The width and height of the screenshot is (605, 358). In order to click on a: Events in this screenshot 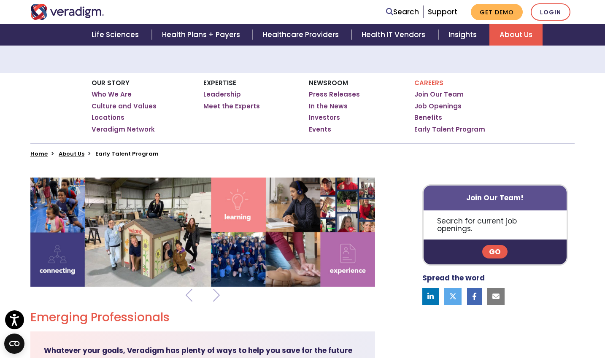, I will do `click(320, 130)`.